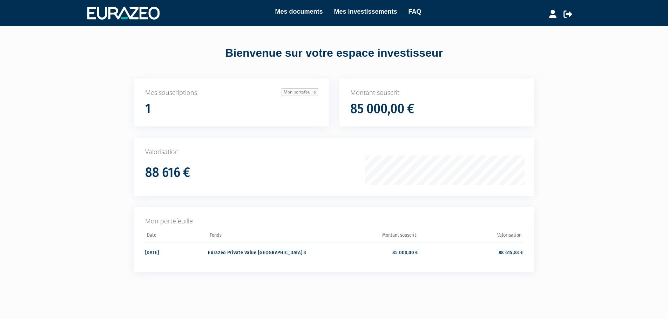 The image size is (668, 319). I want to click on img: 1732889491-logotype_eurazeo_blanc_rvb.png, so click(123, 13).